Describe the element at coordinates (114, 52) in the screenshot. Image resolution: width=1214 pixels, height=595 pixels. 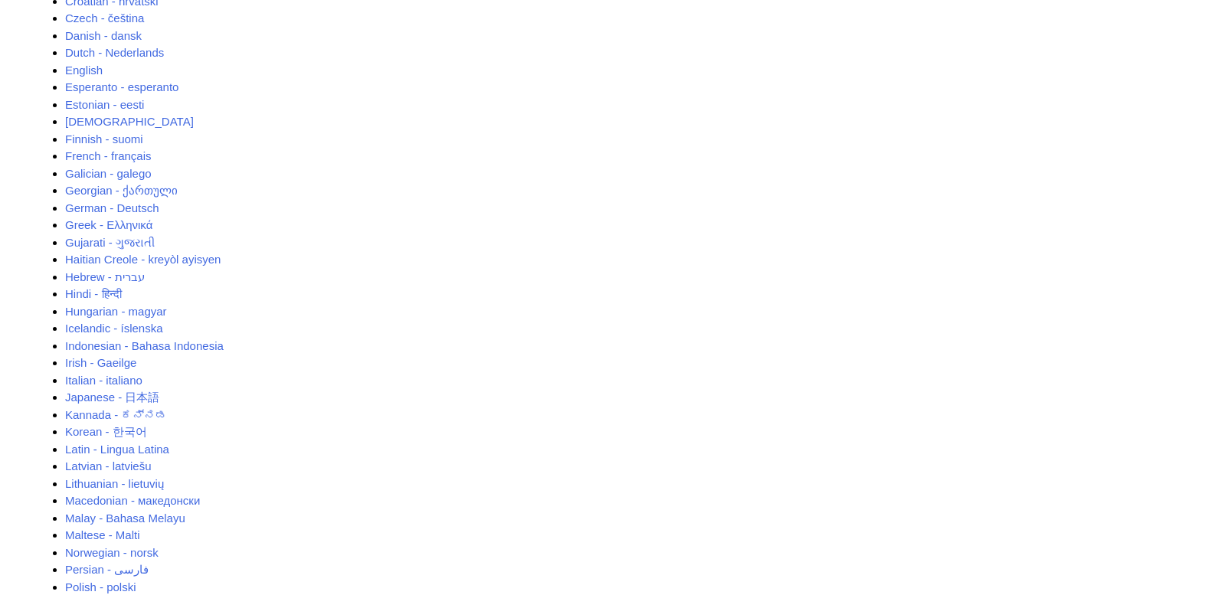
I see `a: Dutch - Nederlands` at that location.